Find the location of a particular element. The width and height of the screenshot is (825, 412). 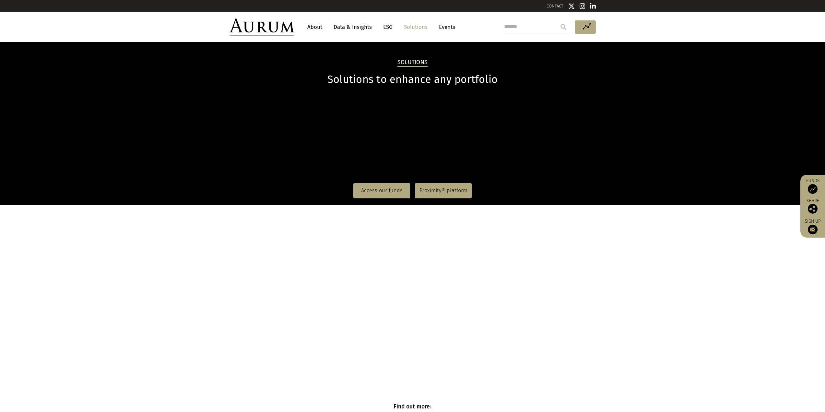

img: Access Funds is located at coordinates (813, 189).